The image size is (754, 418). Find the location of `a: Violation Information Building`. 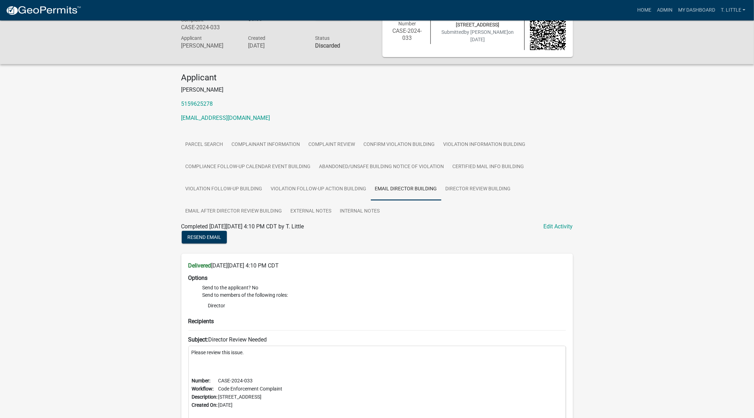

a: Violation Information Building is located at coordinates (484, 145).